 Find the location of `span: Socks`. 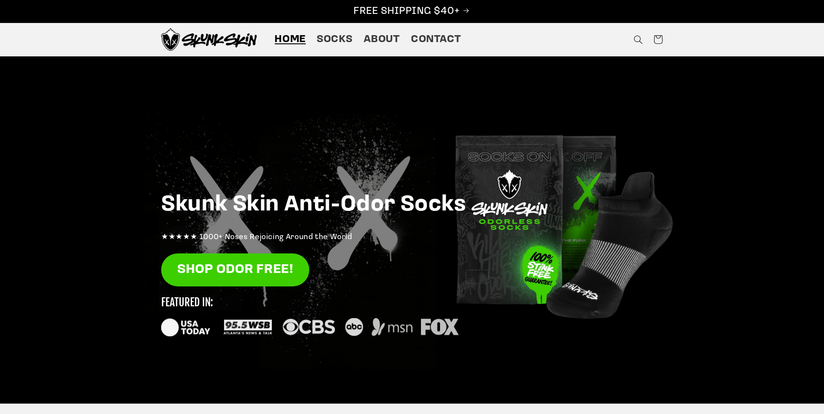

span: Socks is located at coordinates (334, 40).